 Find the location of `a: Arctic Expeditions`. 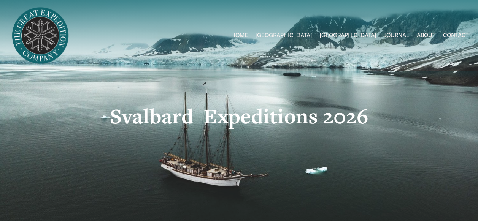

a: Arctic Expeditions is located at coordinates (40, 36).